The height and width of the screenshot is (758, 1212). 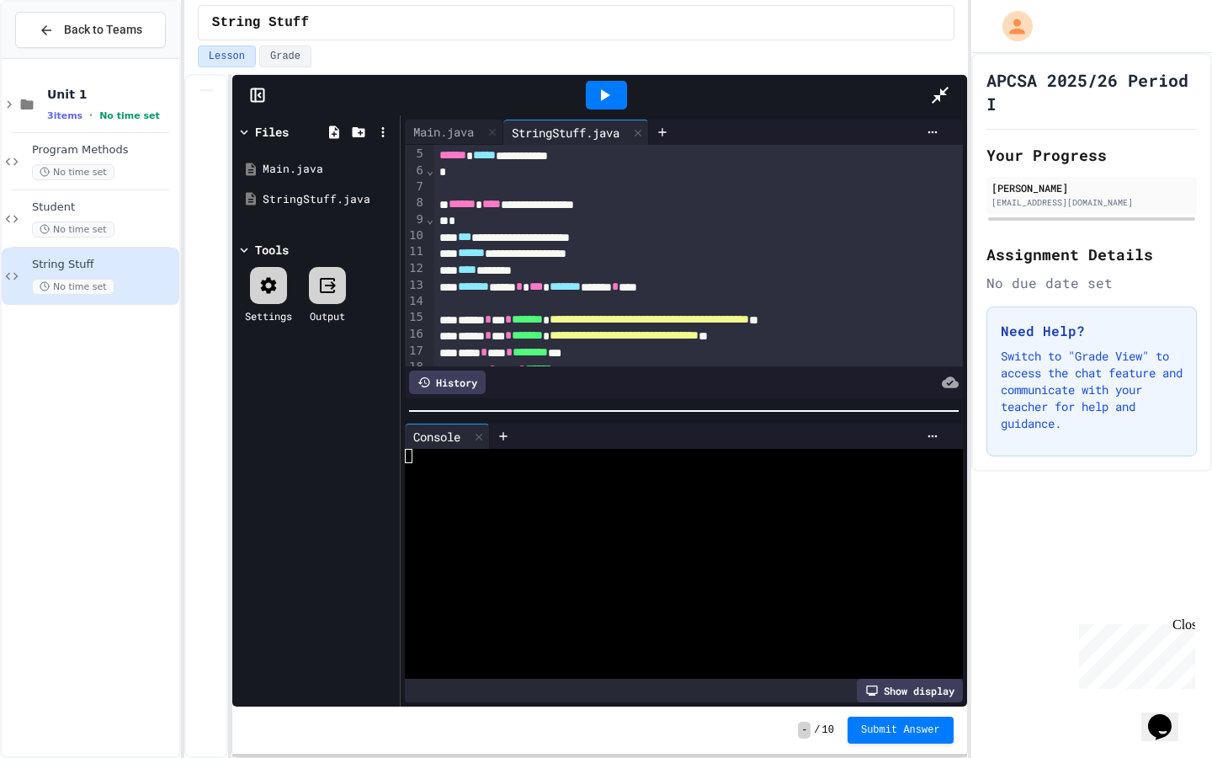 I want to click on div: History, so click(x=447, y=382).